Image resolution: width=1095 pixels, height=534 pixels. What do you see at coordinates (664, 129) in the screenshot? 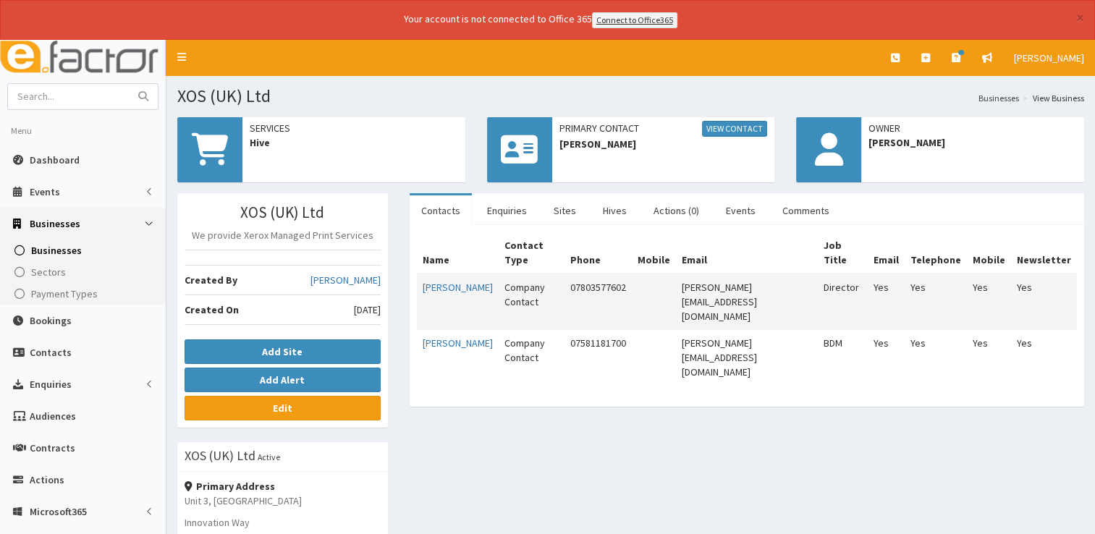
I see `span: Primary Contact` at bounding box center [664, 129].